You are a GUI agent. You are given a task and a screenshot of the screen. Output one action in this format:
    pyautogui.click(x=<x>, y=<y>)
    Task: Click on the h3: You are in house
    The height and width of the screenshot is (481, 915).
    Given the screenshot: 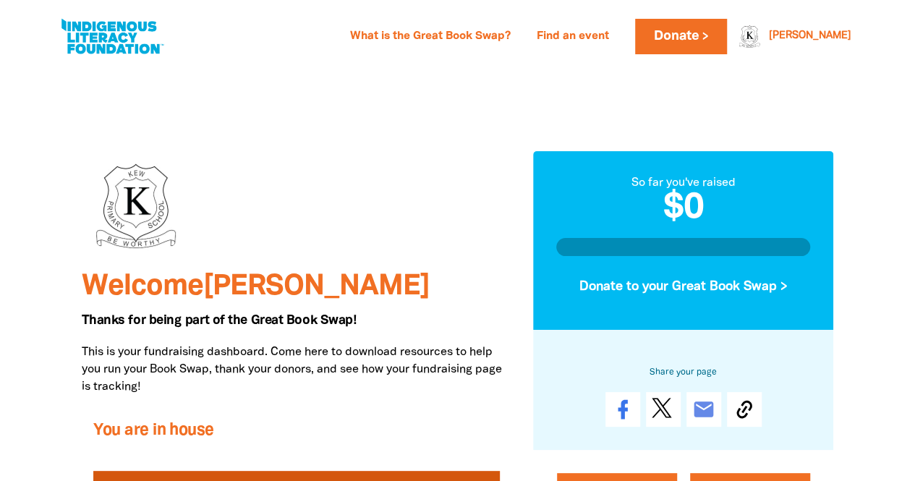 What is the action you would take?
    pyautogui.click(x=296, y=430)
    